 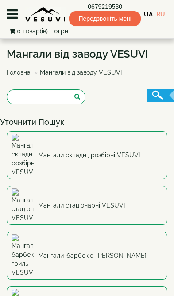 I want to click on a: Мангали стаціонарні VESUVI Мангали стаціонарні VESUVI, so click(x=87, y=205).